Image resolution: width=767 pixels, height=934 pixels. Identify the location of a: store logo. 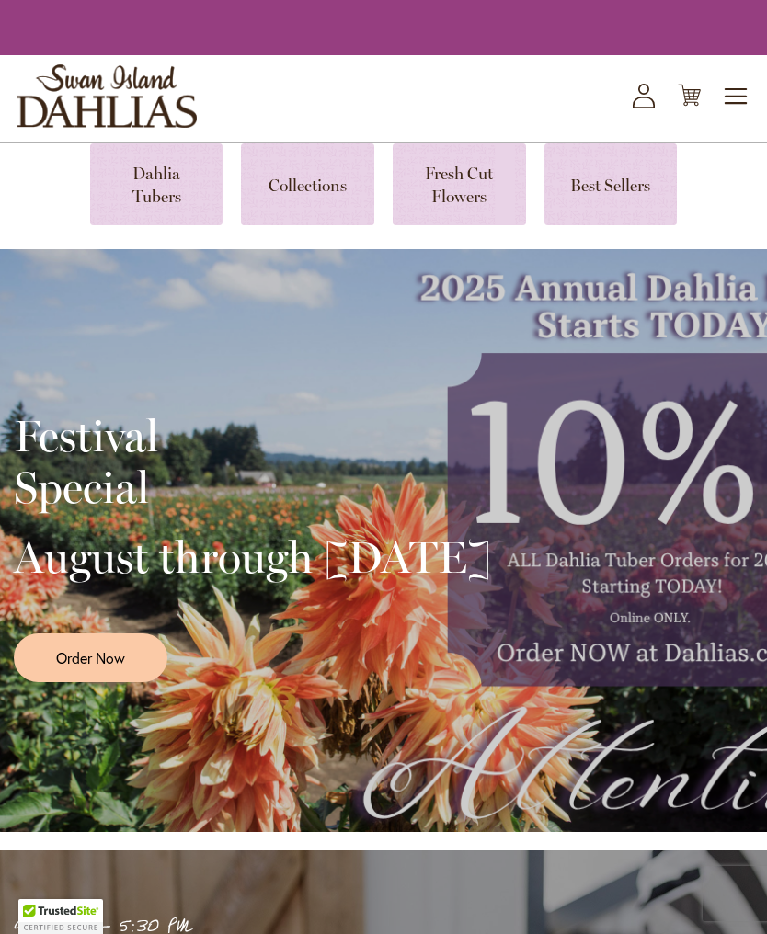
(107, 96).